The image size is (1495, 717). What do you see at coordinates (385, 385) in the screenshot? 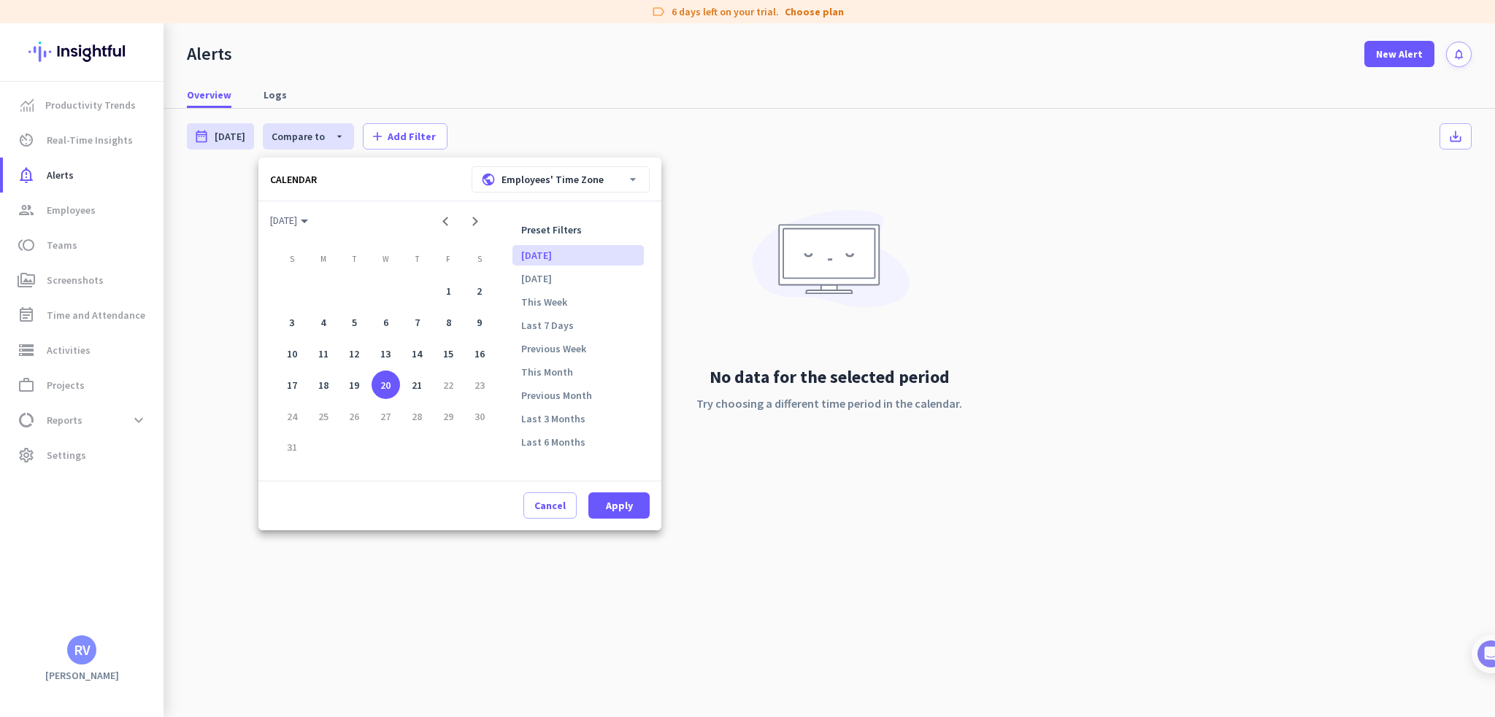
I see `td: August 20, 2025` at bounding box center [385, 385].